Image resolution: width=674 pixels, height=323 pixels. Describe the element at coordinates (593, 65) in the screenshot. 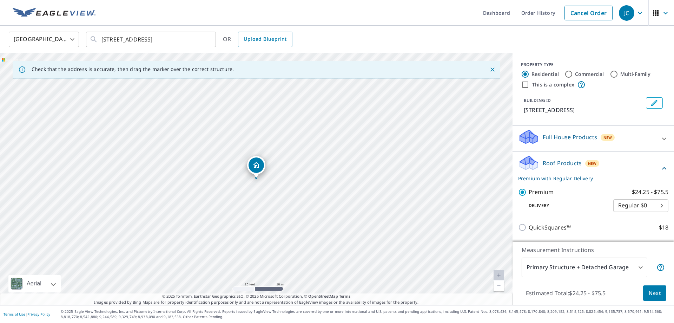

I see `div: PROPERTY TYPE` at that location.